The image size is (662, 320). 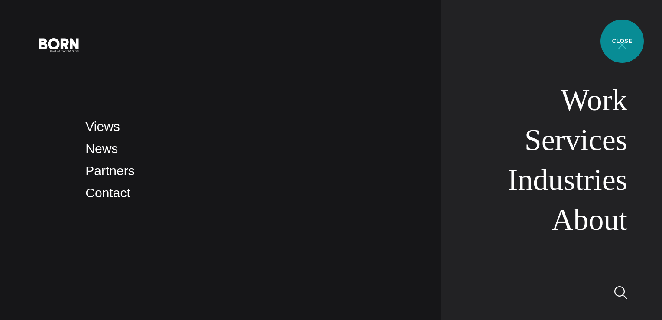 What do you see at coordinates (622, 45) in the screenshot?
I see `button: Open` at bounding box center [622, 45].